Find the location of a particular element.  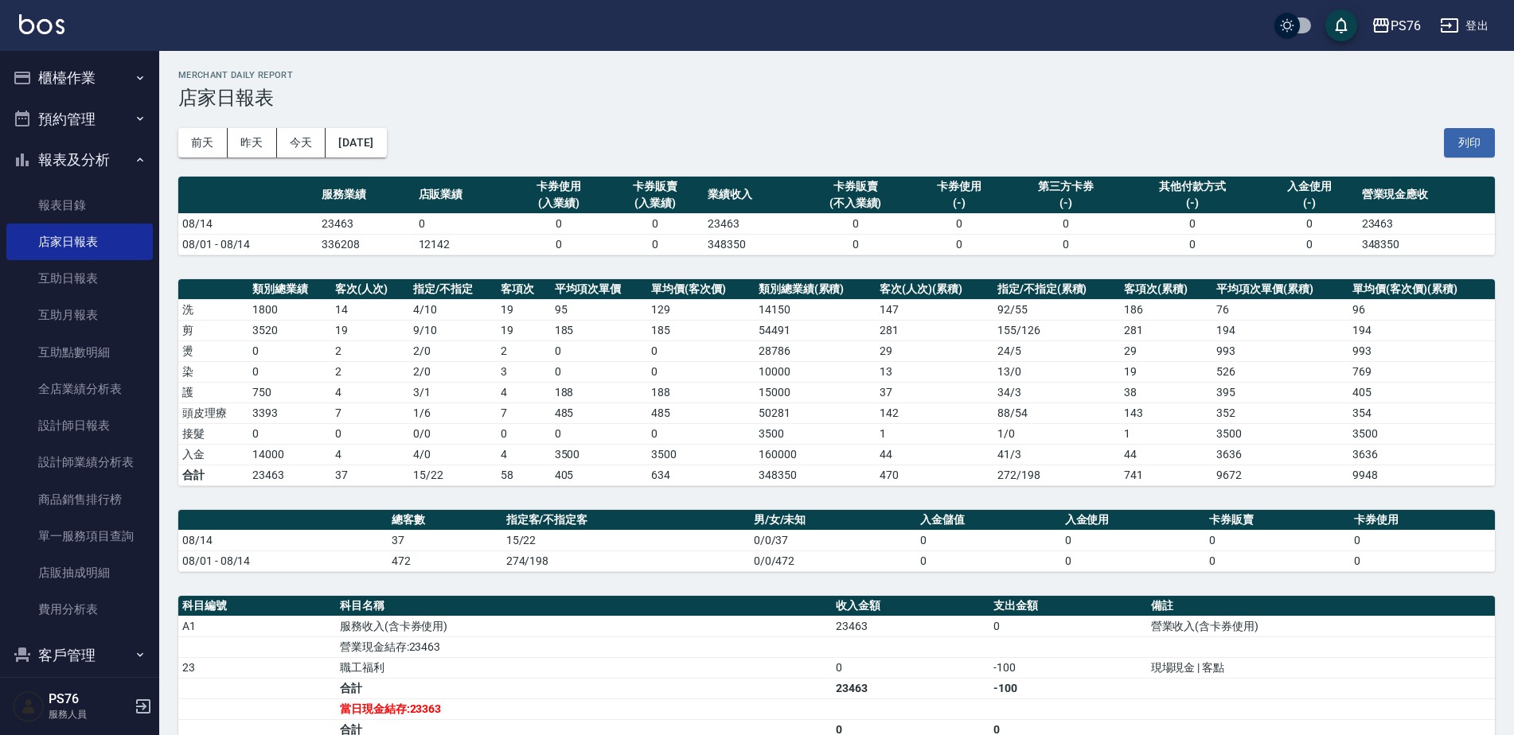

td: 23 is located at coordinates (257, 668).